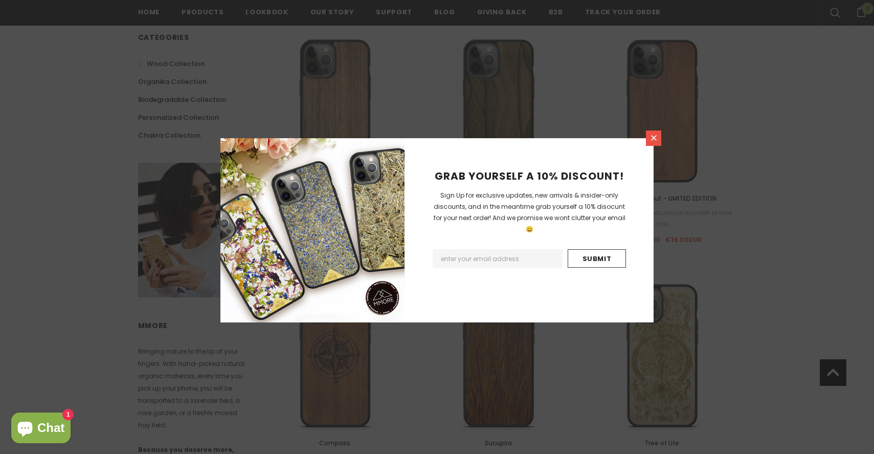  What do you see at coordinates (497, 258) in the screenshot?
I see `input: Email Address` at bounding box center [497, 258].